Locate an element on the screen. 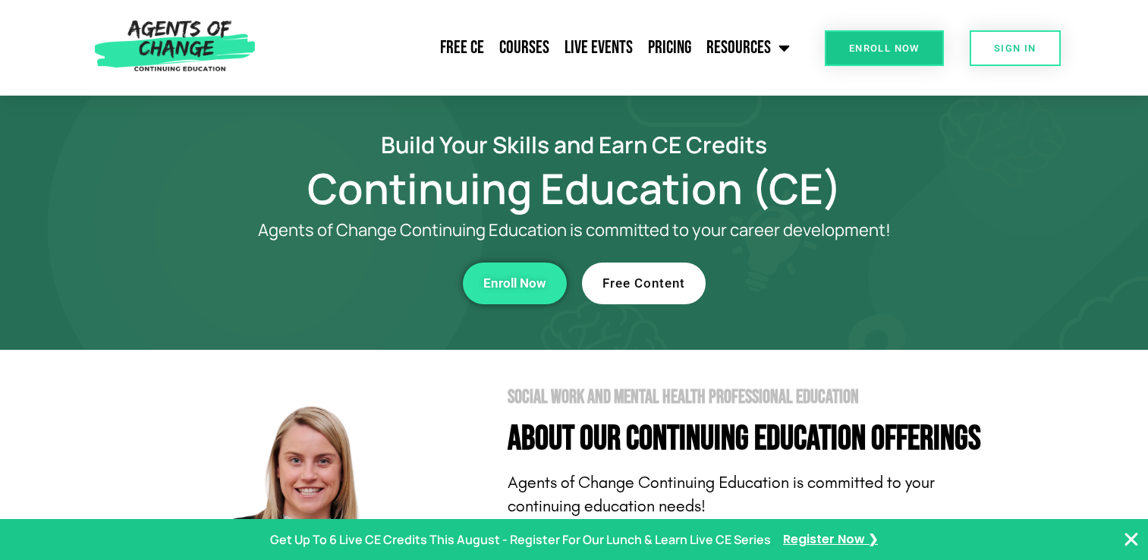 This screenshot has height=560, width=1148. nav: Menu is located at coordinates (530, 48).